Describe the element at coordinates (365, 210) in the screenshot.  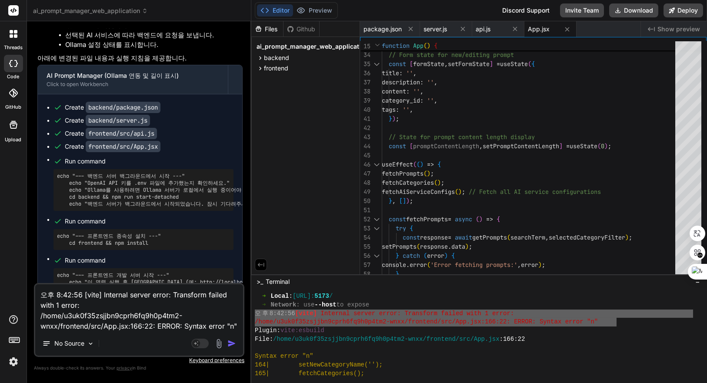
I see `div: 51` at that location.